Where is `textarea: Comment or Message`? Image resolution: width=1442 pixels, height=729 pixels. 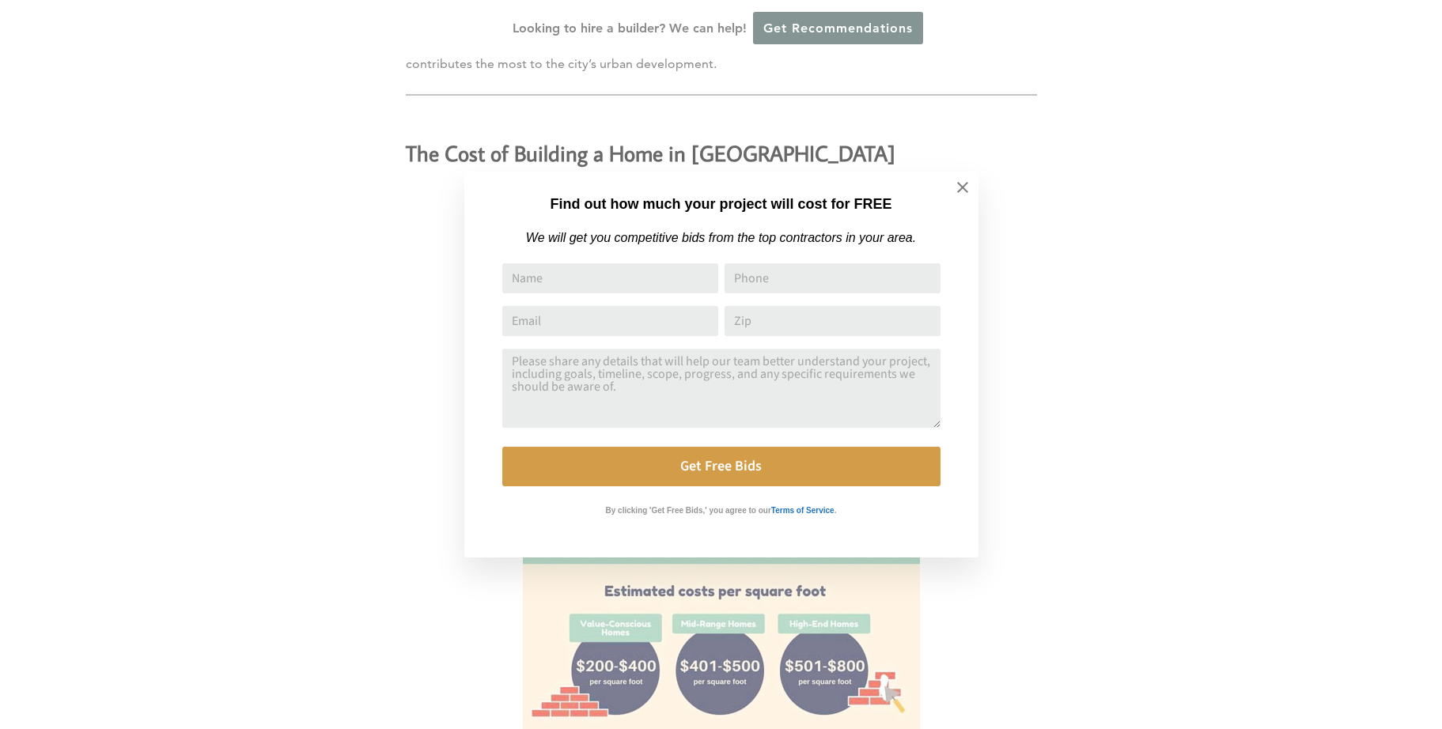 textarea: Comment or Message is located at coordinates (721, 388).